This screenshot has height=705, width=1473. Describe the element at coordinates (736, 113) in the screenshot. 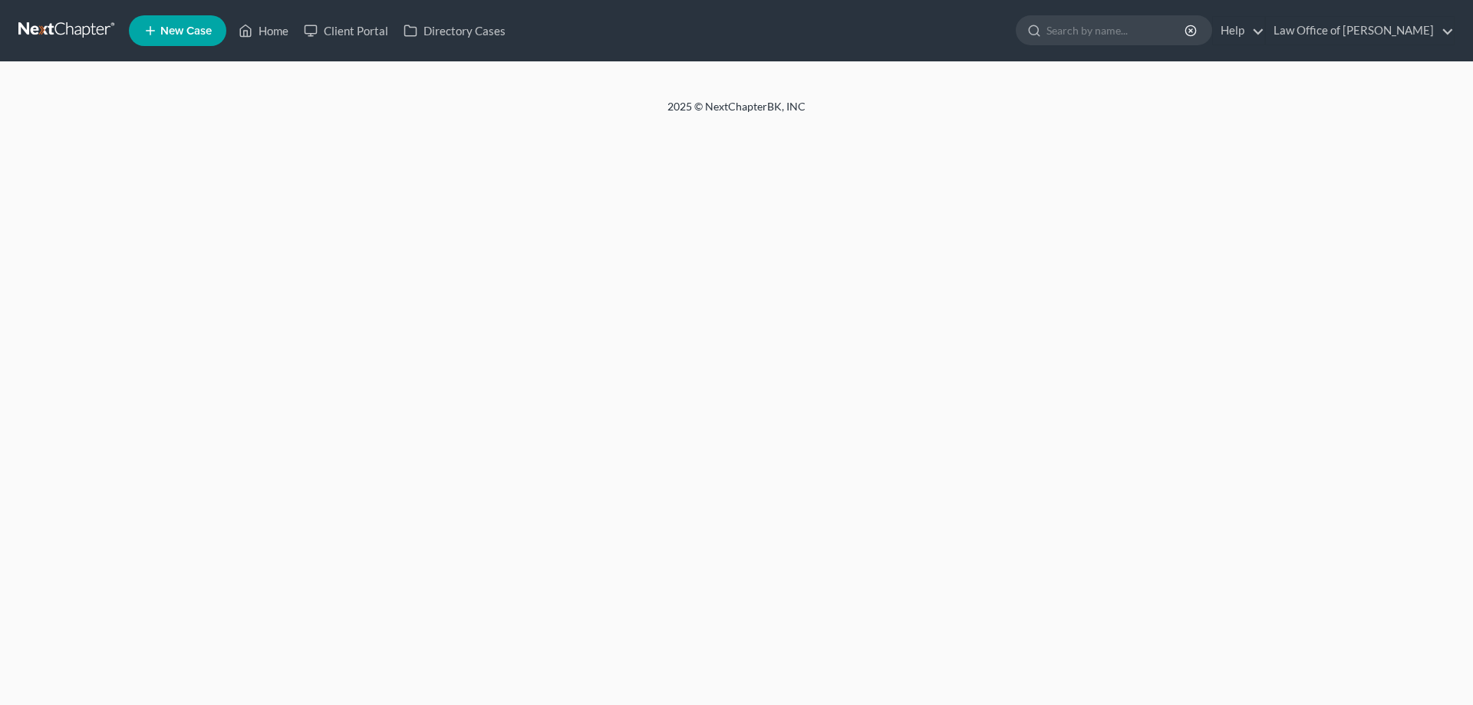

I see `div: 2025 © NextChapterBK, INC` at that location.